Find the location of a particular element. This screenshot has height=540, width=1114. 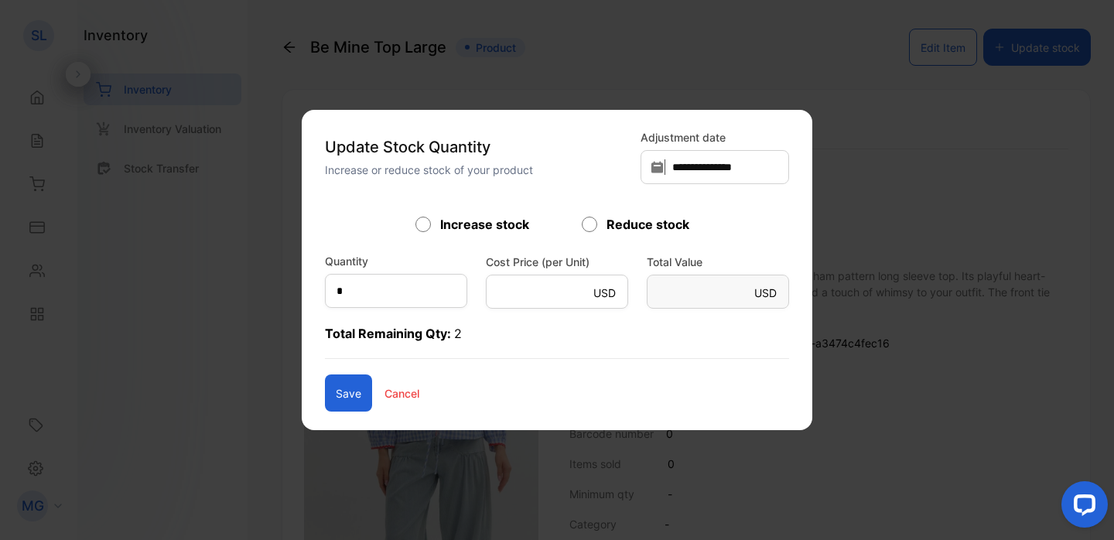

label: Quantity is located at coordinates (347, 261).